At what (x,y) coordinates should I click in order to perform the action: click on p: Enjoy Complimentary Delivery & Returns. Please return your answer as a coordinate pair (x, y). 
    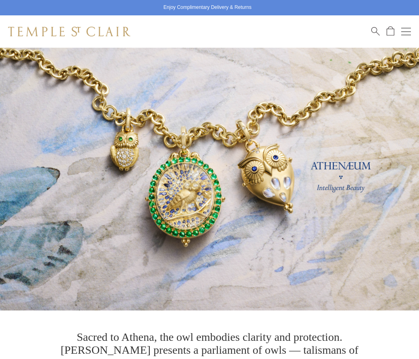
    Looking at the image, I should click on (207, 8).